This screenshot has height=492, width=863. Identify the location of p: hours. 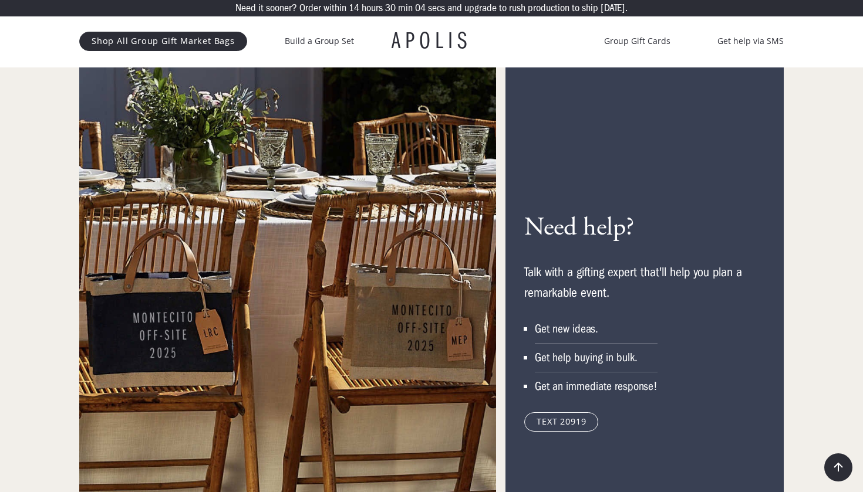
(372, 8).